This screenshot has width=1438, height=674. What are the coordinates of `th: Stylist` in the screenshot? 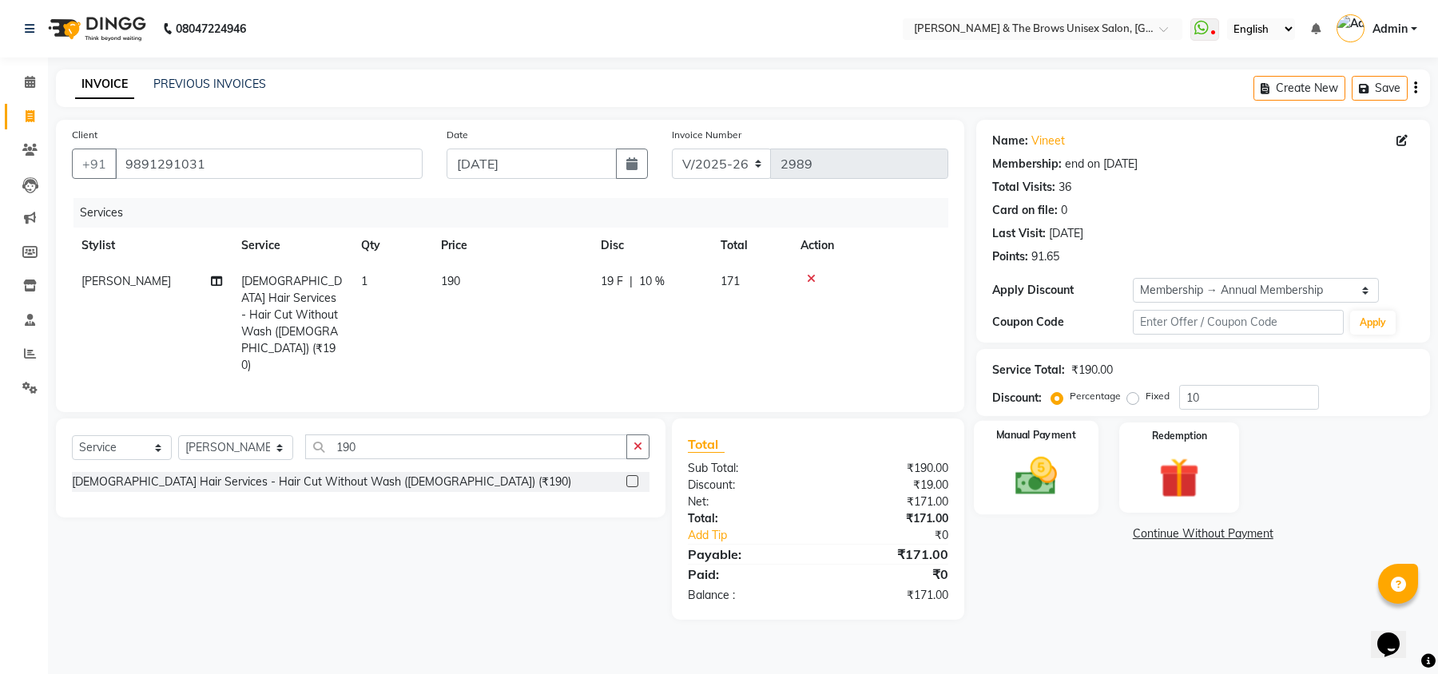 It's located at (152, 245).